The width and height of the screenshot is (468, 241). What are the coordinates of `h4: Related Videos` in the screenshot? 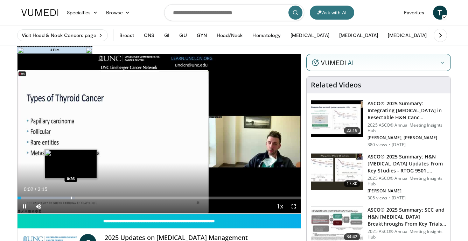 It's located at (336, 85).